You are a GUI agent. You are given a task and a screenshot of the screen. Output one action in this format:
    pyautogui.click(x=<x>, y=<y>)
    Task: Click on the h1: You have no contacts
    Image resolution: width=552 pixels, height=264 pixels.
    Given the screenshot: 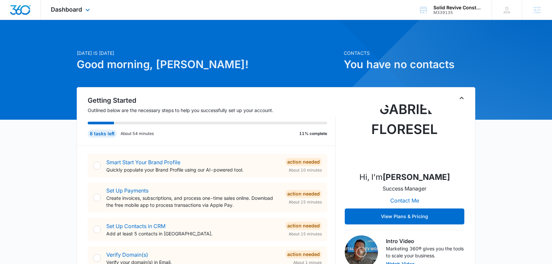 What is the action you would take?
    pyautogui.click(x=409, y=64)
    